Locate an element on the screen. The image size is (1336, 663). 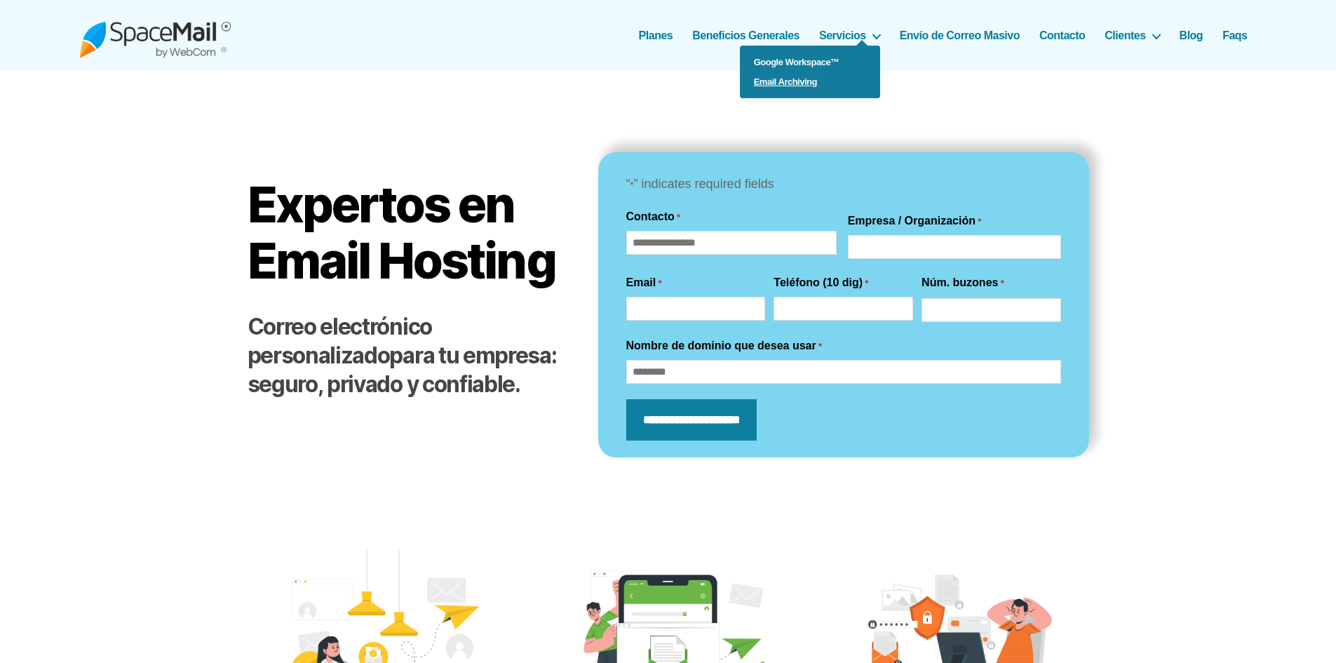
label: Nombre de dominio que desea usar is located at coordinates (723, 346).